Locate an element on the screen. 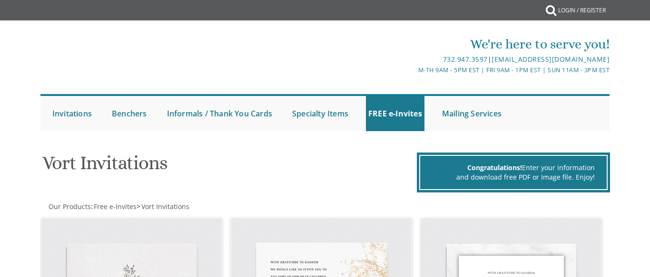 Image resolution: width=650 pixels, height=277 pixels. a: Mailing Services is located at coordinates (471, 114).